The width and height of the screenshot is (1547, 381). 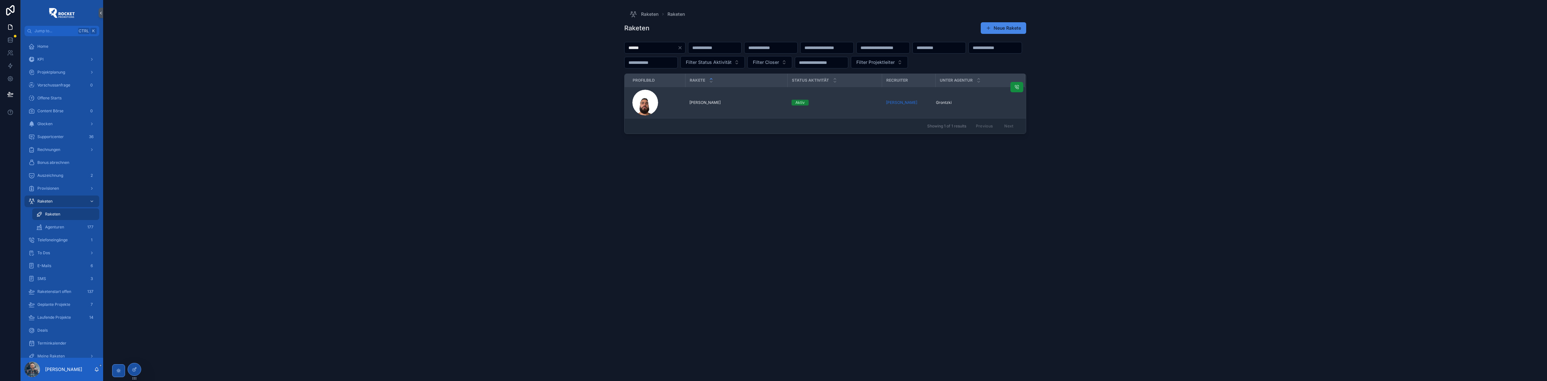 What do you see at coordinates (54, 291) in the screenshot?
I see `span: Raketenstart offen` at bounding box center [54, 291].